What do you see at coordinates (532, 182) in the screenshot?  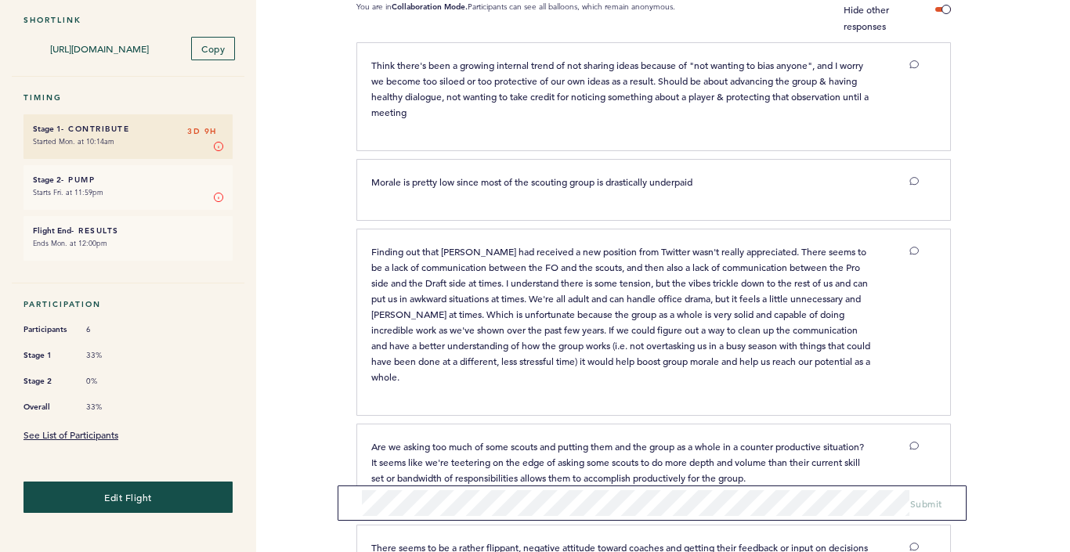 I see `span: Morale is pretty low since most of the scouting group is drastically underpaid` at bounding box center [532, 182].